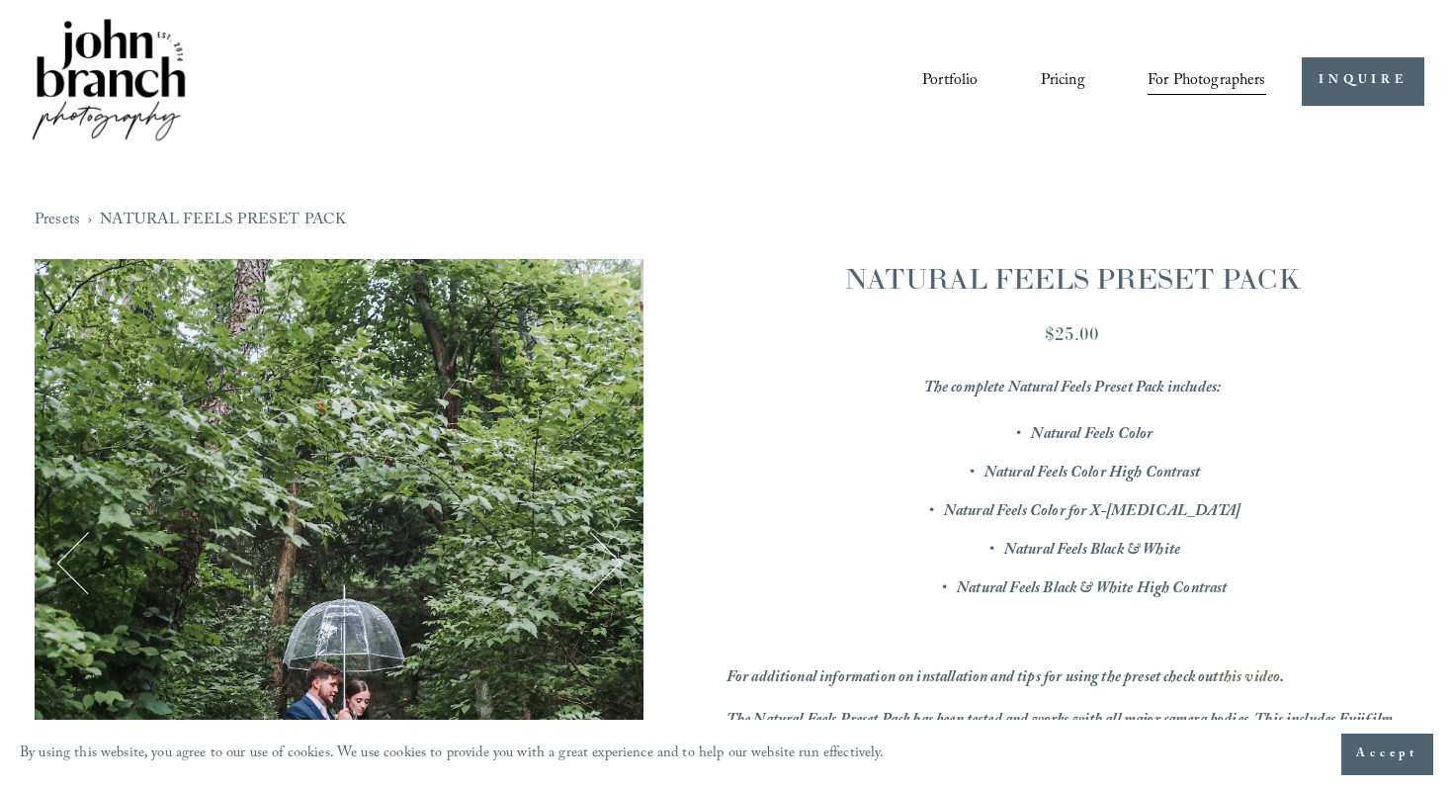  What do you see at coordinates (452, 754) in the screenshot?
I see `p: By using this website, you agree to our use of cookies. We use cookies to provide you with a grea...` at bounding box center [452, 754].